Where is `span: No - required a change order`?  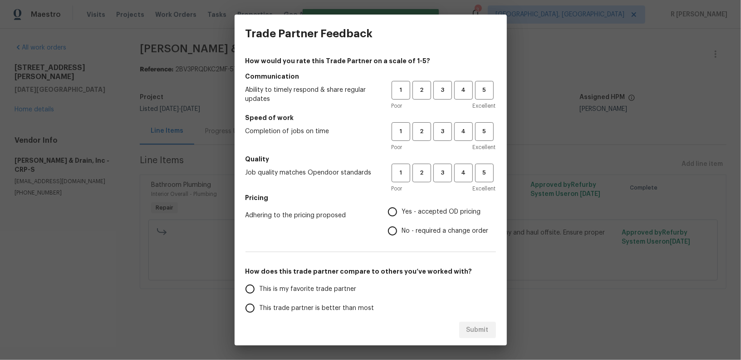
span: No - required a change order is located at coordinates (445, 231).